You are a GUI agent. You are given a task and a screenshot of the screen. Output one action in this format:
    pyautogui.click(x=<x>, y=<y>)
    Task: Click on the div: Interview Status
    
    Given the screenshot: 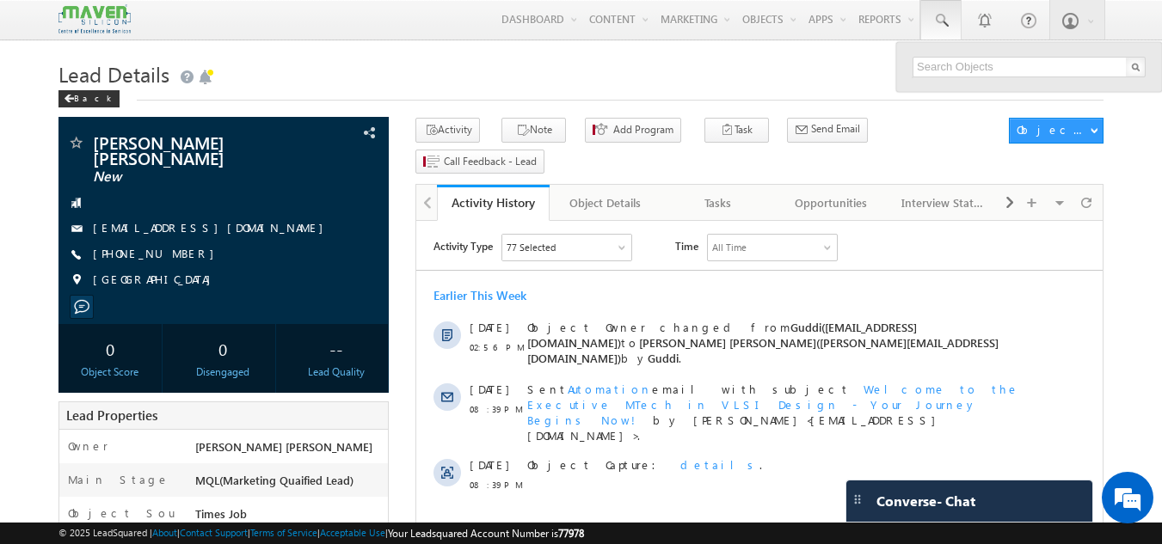 What is the action you would take?
    pyautogui.click(x=942, y=203)
    